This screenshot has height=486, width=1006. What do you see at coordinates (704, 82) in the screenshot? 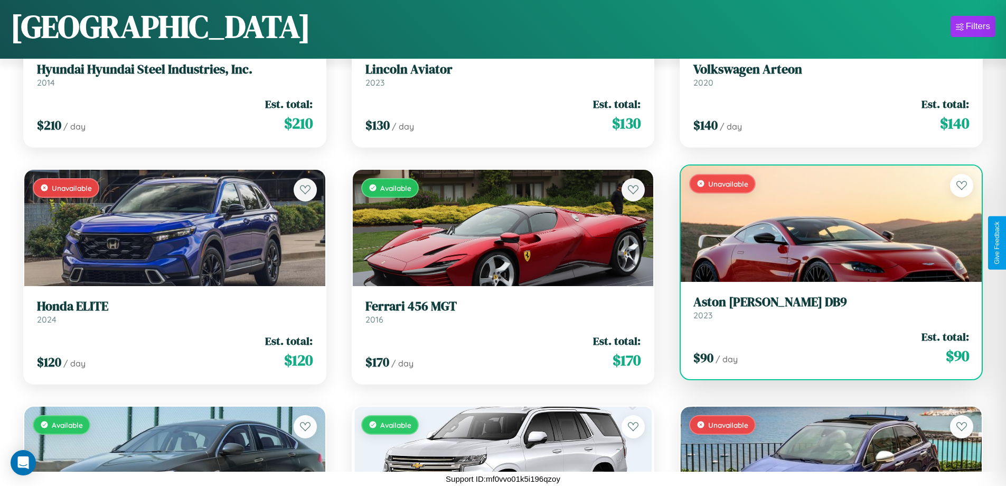
I see `span: 2020` at bounding box center [704, 82].